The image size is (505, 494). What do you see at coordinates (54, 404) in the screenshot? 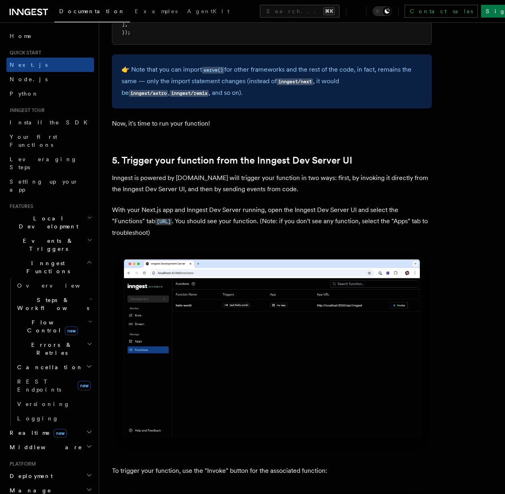
I see `a: Versioning` at bounding box center [54, 404].